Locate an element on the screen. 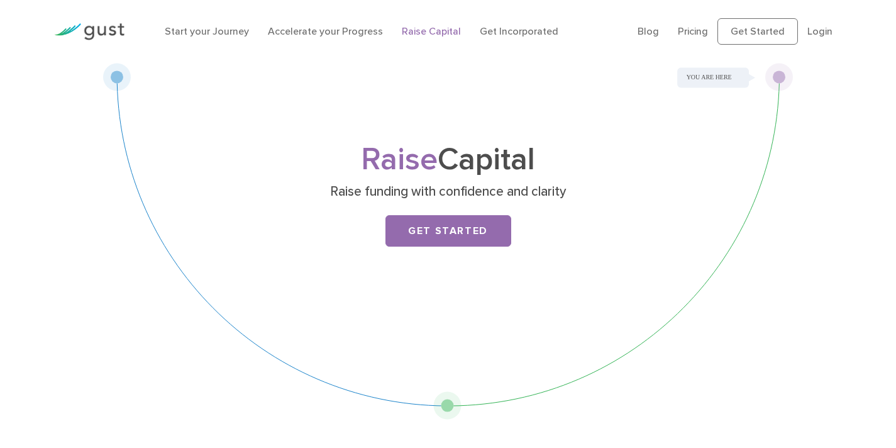 The height and width of the screenshot is (448, 896). span: Raise is located at coordinates (399, 159).